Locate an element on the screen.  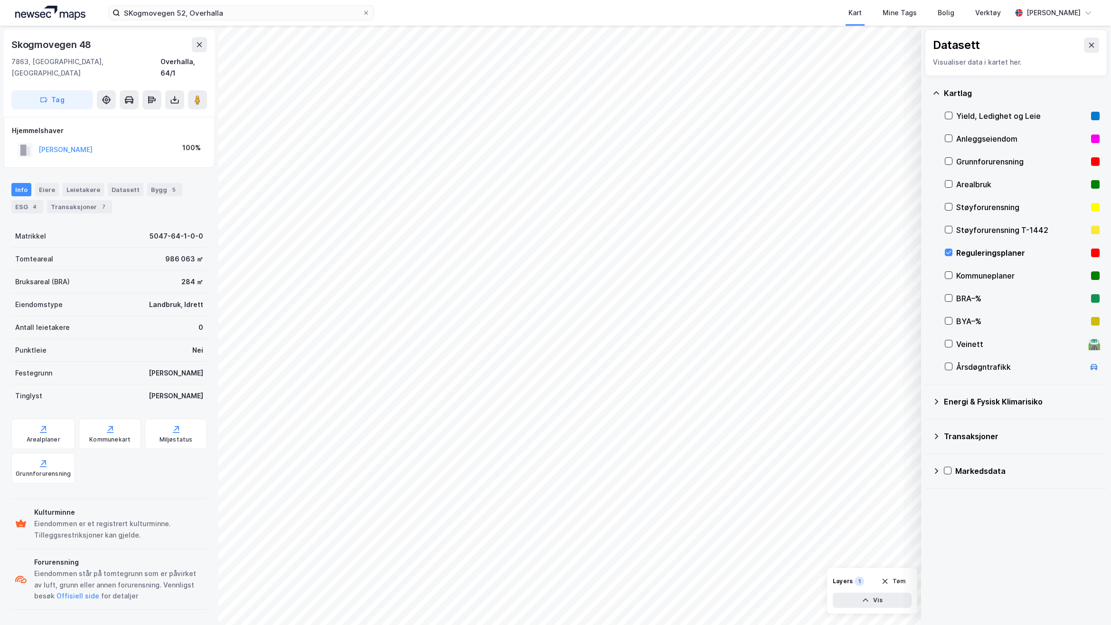
div: Støyforurensning T-1442 is located at coordinates (1022, 230).